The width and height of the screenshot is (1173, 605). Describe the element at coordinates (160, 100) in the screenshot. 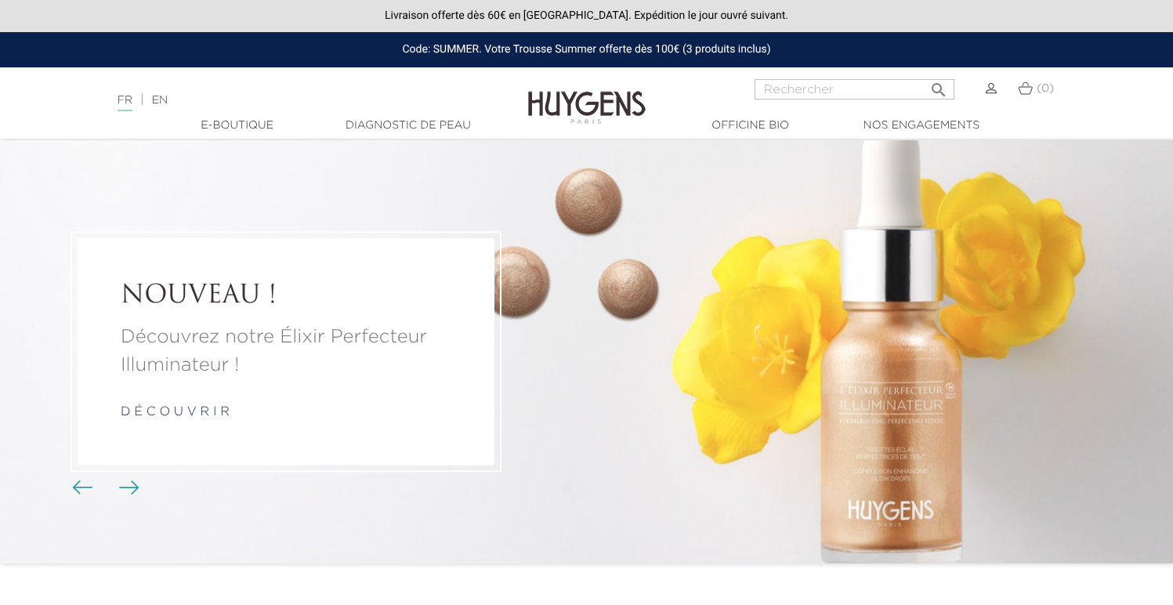

I see `a: EN` at that location.